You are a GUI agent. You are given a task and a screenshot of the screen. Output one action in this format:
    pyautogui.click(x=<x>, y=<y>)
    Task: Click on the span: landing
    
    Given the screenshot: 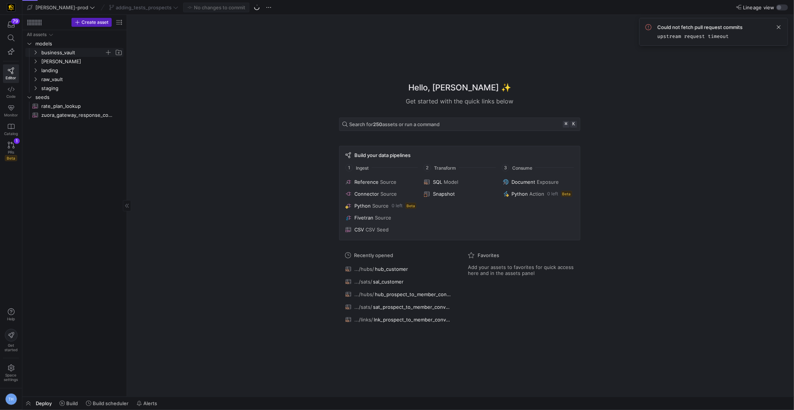 What is the action you would take?
    pyautogui.click(x=82, y=70)
    